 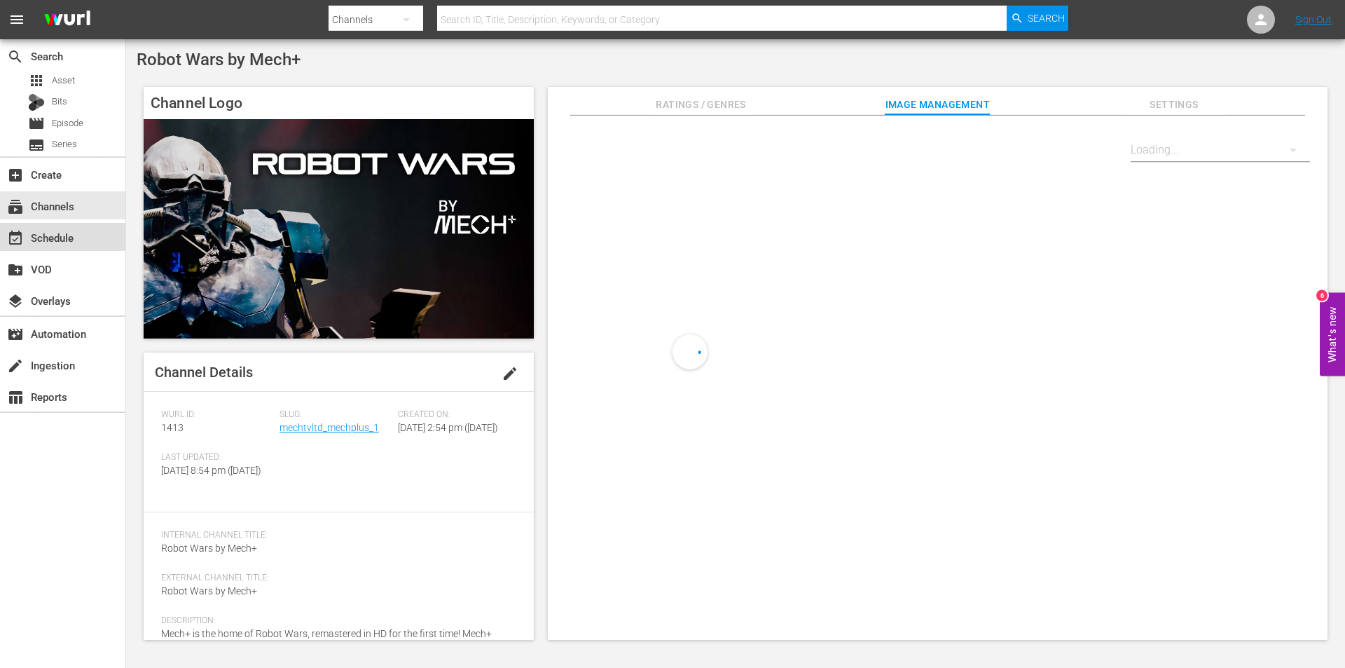 What do you see at coordinates (216, 415) in the screenshot?
I see `span: Wurl ID:` at bounding box center [216, 415].